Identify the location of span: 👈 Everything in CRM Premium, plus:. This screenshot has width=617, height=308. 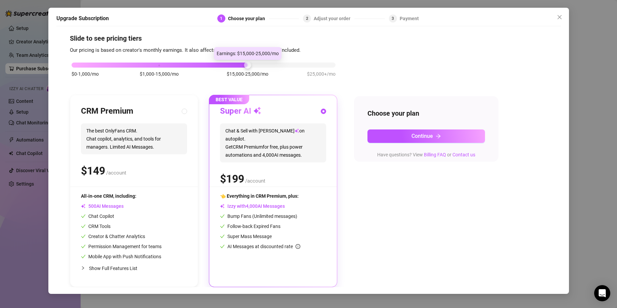
(259, 196).